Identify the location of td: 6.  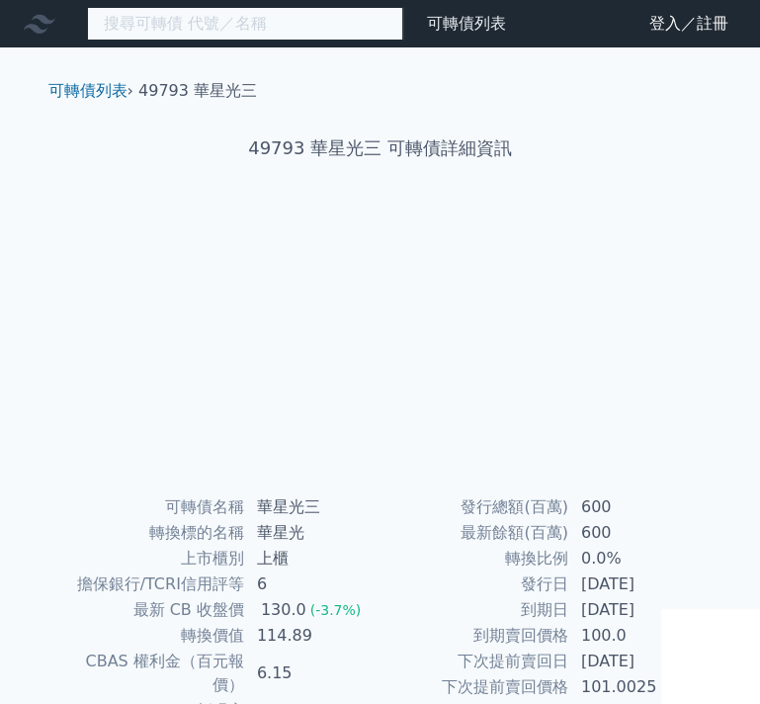
(312, 584).